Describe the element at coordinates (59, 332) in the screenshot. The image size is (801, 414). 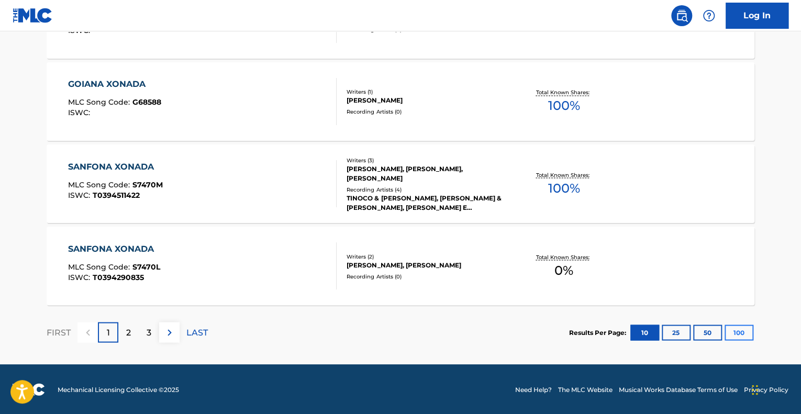
I see `p: FIRST` at that location.